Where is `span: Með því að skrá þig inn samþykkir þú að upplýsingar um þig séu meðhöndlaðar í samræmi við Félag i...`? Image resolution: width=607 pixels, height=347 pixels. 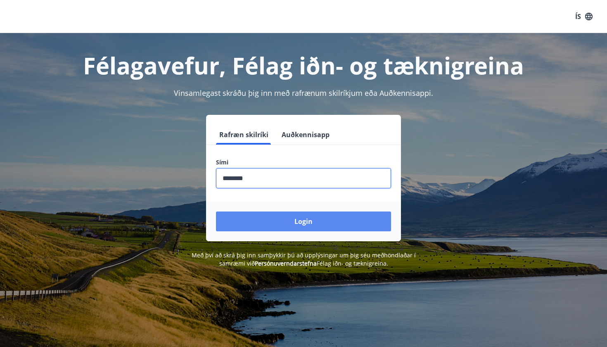 span: Með því að skrá þig inn samþykkir þú að upplýsingar um þig séu meðhöndlaðar í samræmi við Félag i... is located at coordinates (304, 259).